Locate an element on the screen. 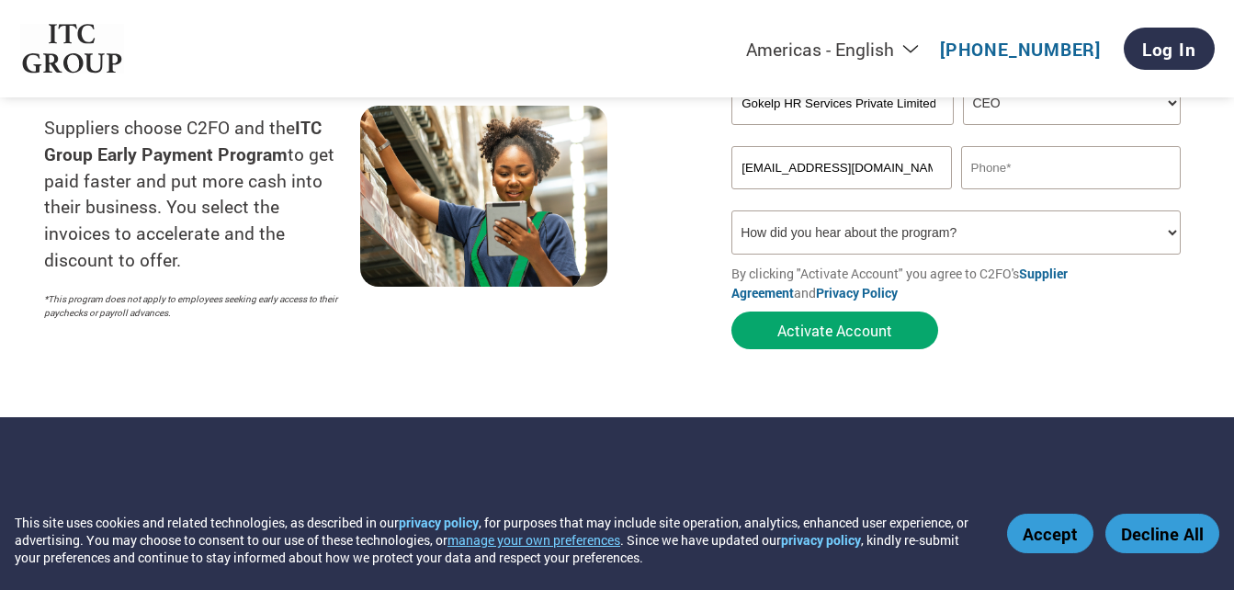 The image size is (1234, 590). strong: ITC Group Early Payment Program is located at coordinates (183, 141).